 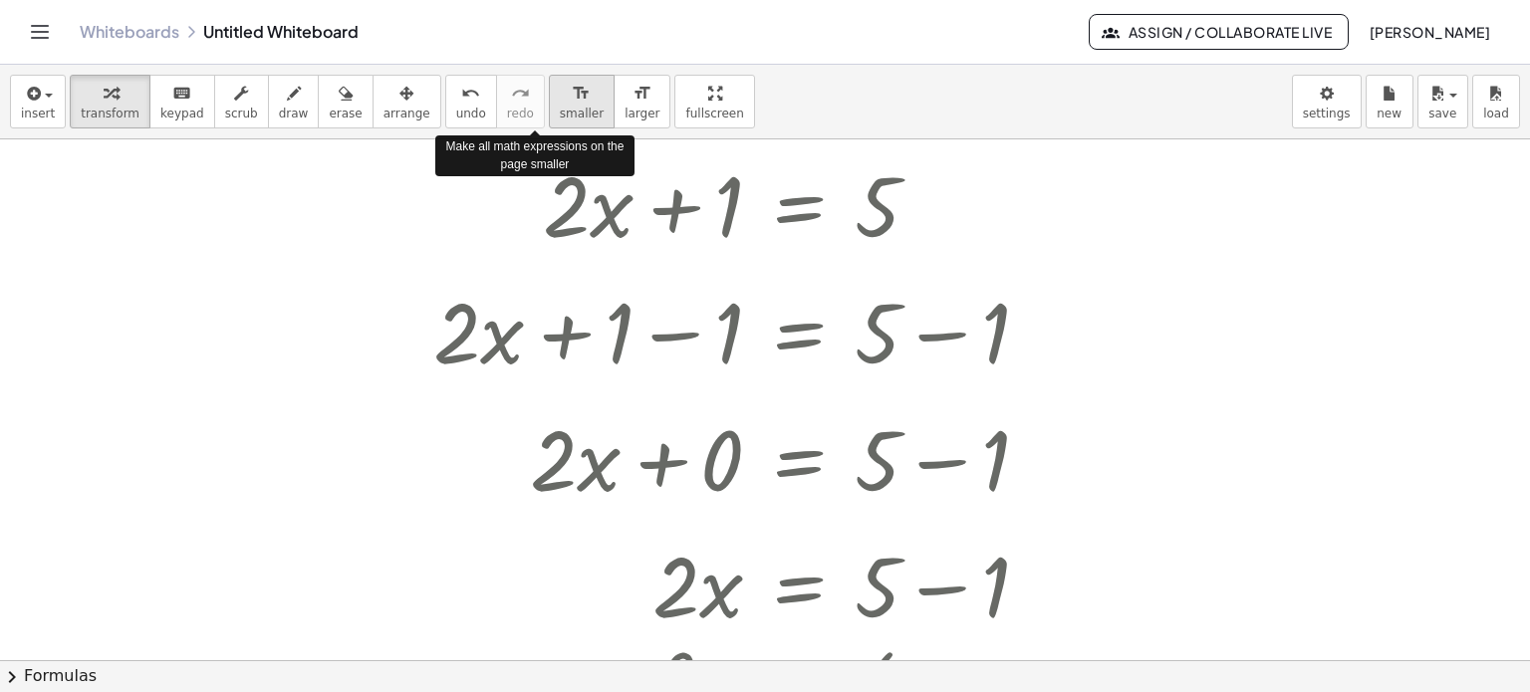 I want to click on i: keyboard, so click(x=181, y=94).